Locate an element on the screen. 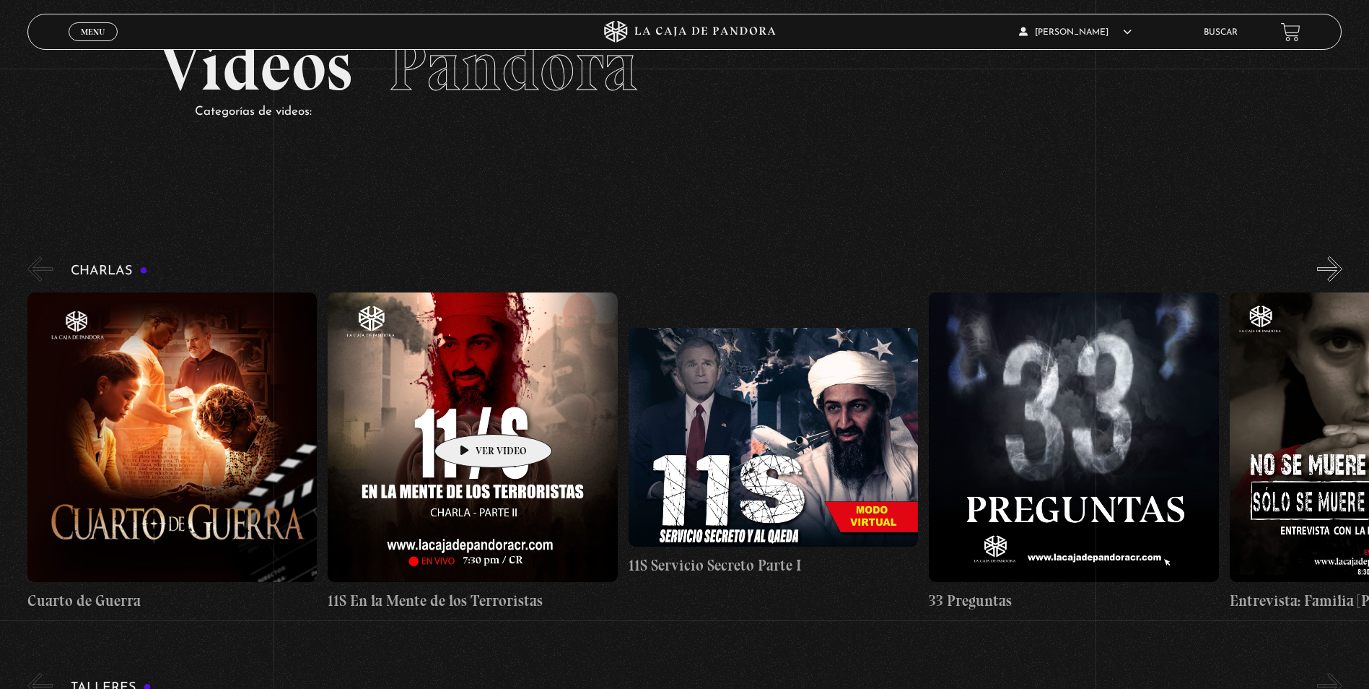 The image size is (1369, 689). h3: Charlas is located at coordinates (109, 271).